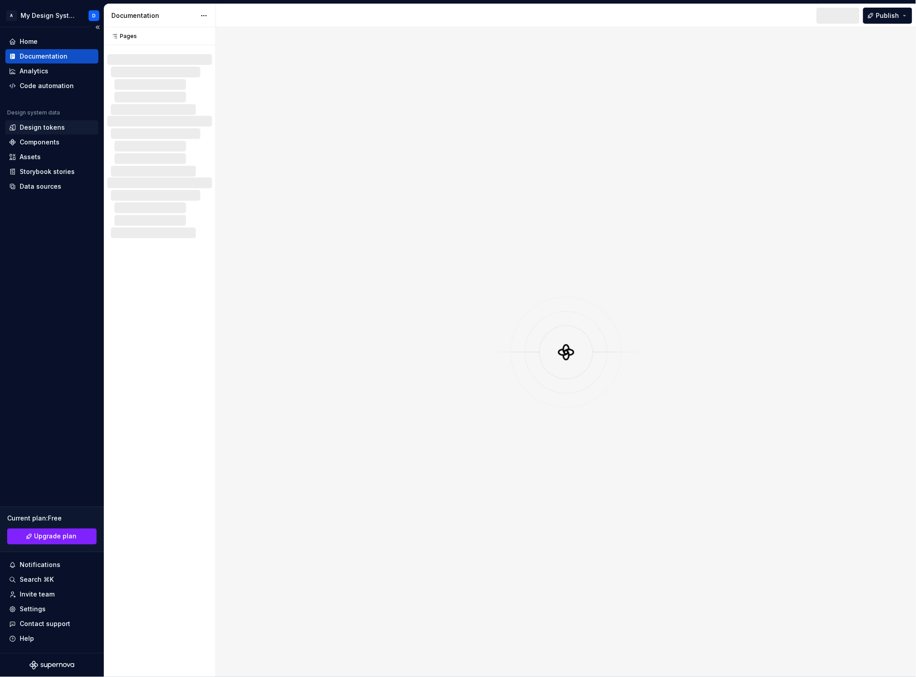 This screenshot has width=916, height=677. I want to click on div: Current plan : Free, so click(52, 519).